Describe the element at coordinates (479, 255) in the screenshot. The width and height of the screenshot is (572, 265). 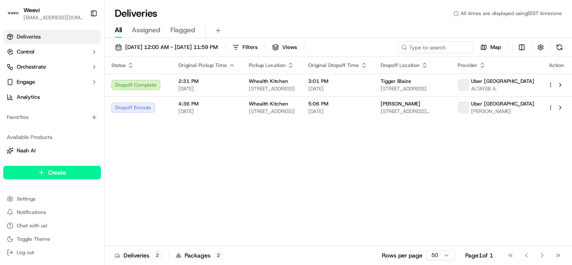
I see `div: Page 1 of 1` at that location.